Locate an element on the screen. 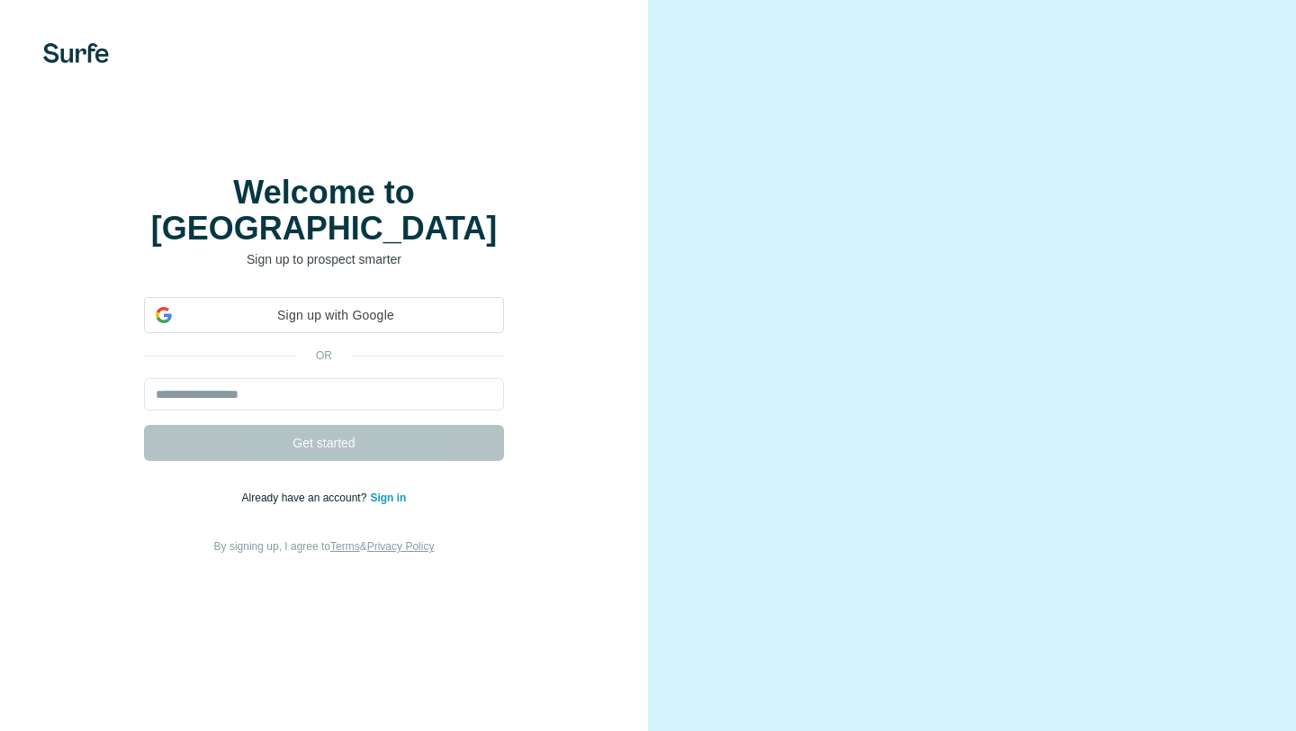  p: Sign up to prospect smarter is located at coordinates (324, 259).